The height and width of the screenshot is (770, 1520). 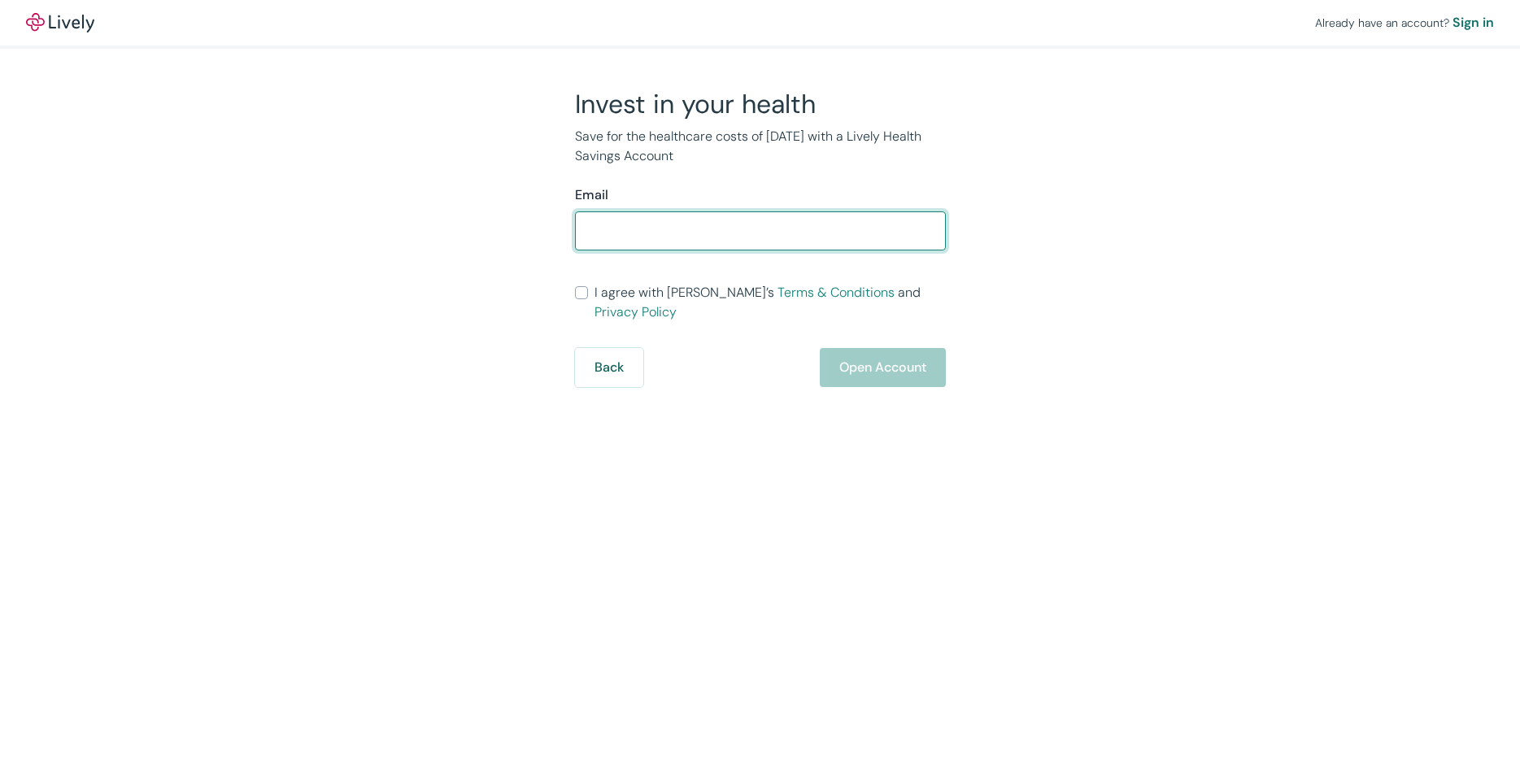 What do you see at coordinates (60, 23) in the screenshot?
I see `a: LivelyLively` at bounding box center [60, 23].